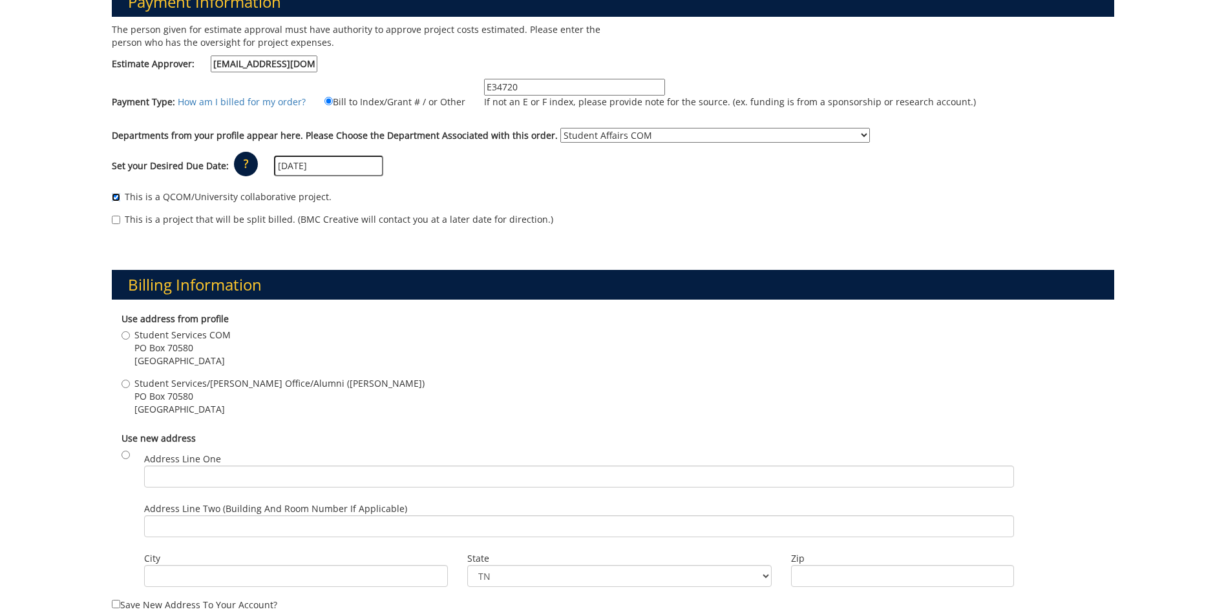  Describe the element at coordinates (143, 102) in the screenshot. I see `label: Payment Type:` at that location.